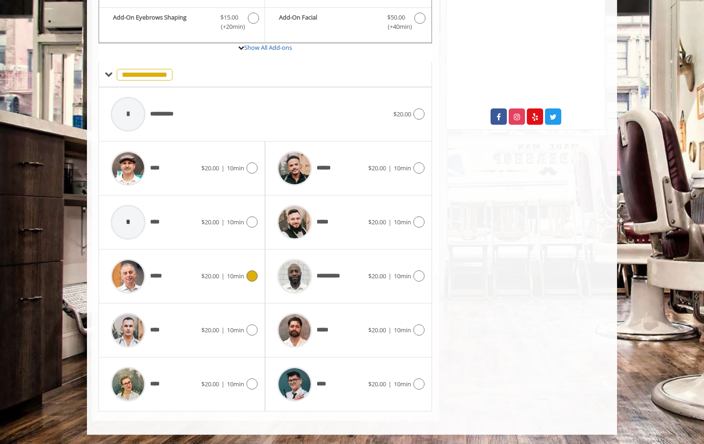 The image size is (704, 444). I want to click on a: Show All Add-ons, so click(268, 47).